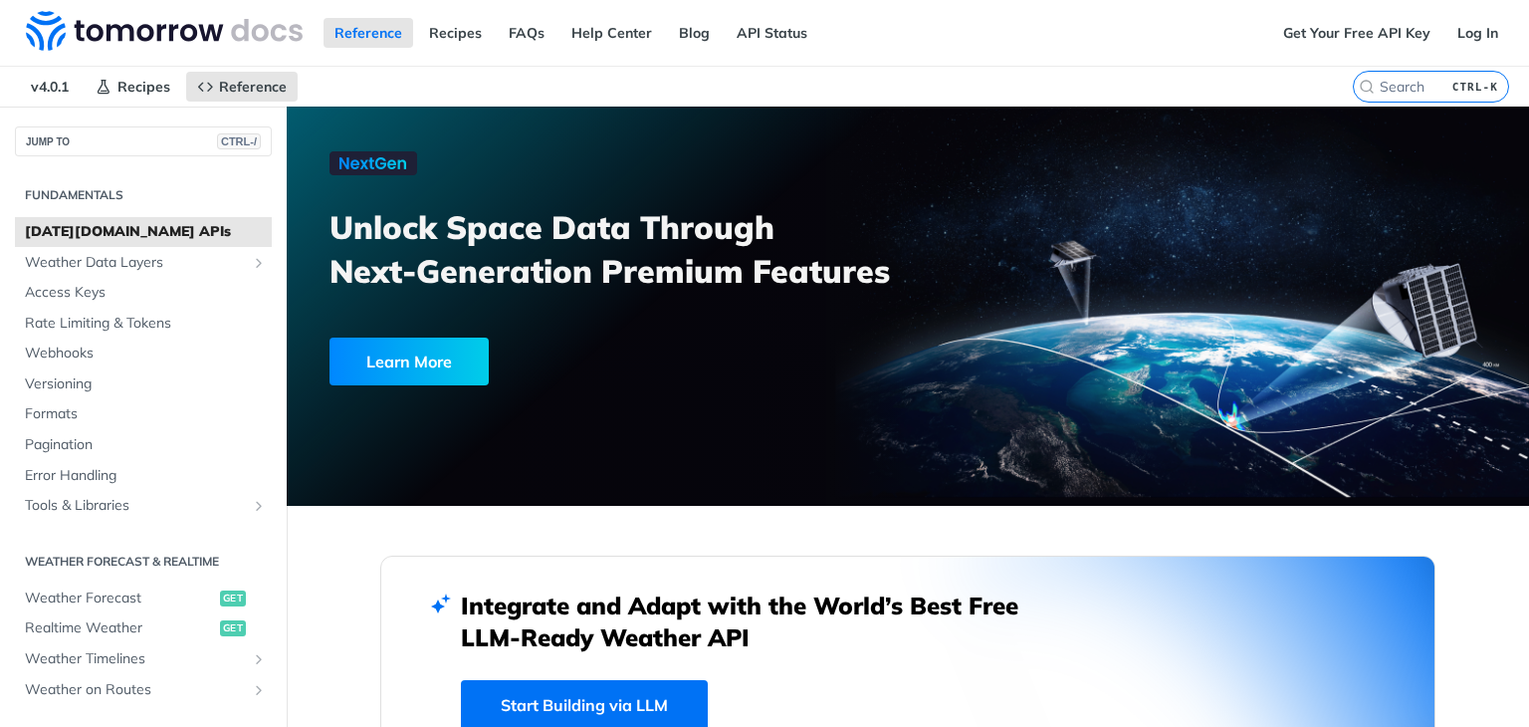 This screenshot has height=727, width=1529. Describe the element at coordinates (143, 324) in the screenshot. I see `a: Rate Limiting & Tokens` at that location.